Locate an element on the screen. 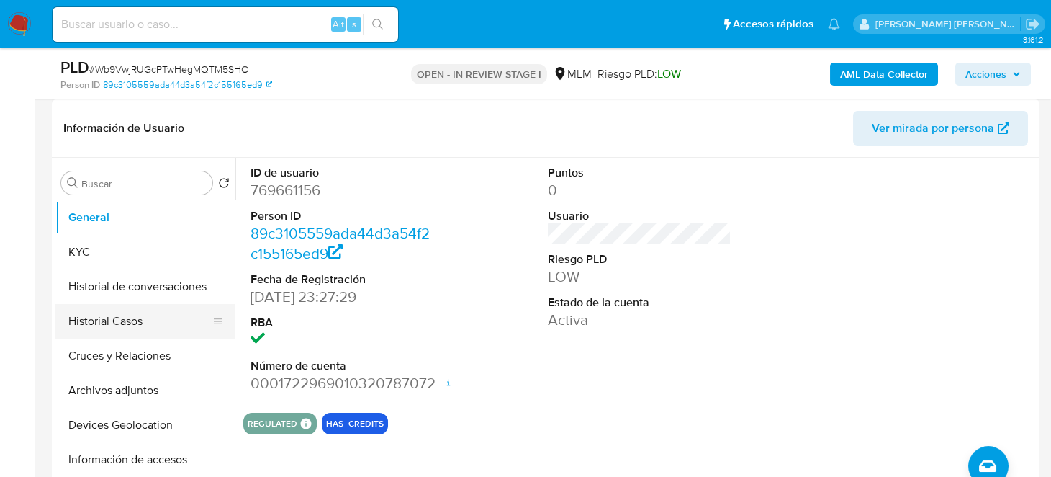 This screenshot has height=477, width=1051. span: # Wb9VwjRUGcPTwHegMQTM5SHO is located at coordinates (169, 69).